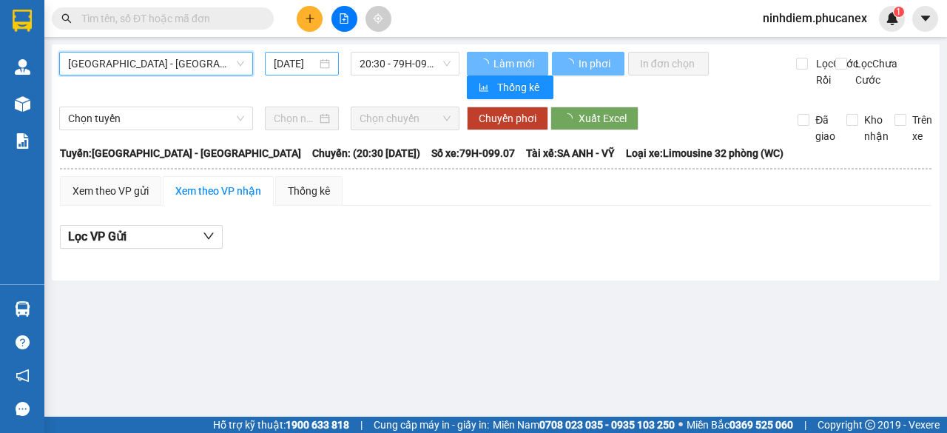 This screenshot has height=433, width=947. Describe the element at coordinates (317, 424) in the screenshot. I see `strong: 1900 633 818` at that location.